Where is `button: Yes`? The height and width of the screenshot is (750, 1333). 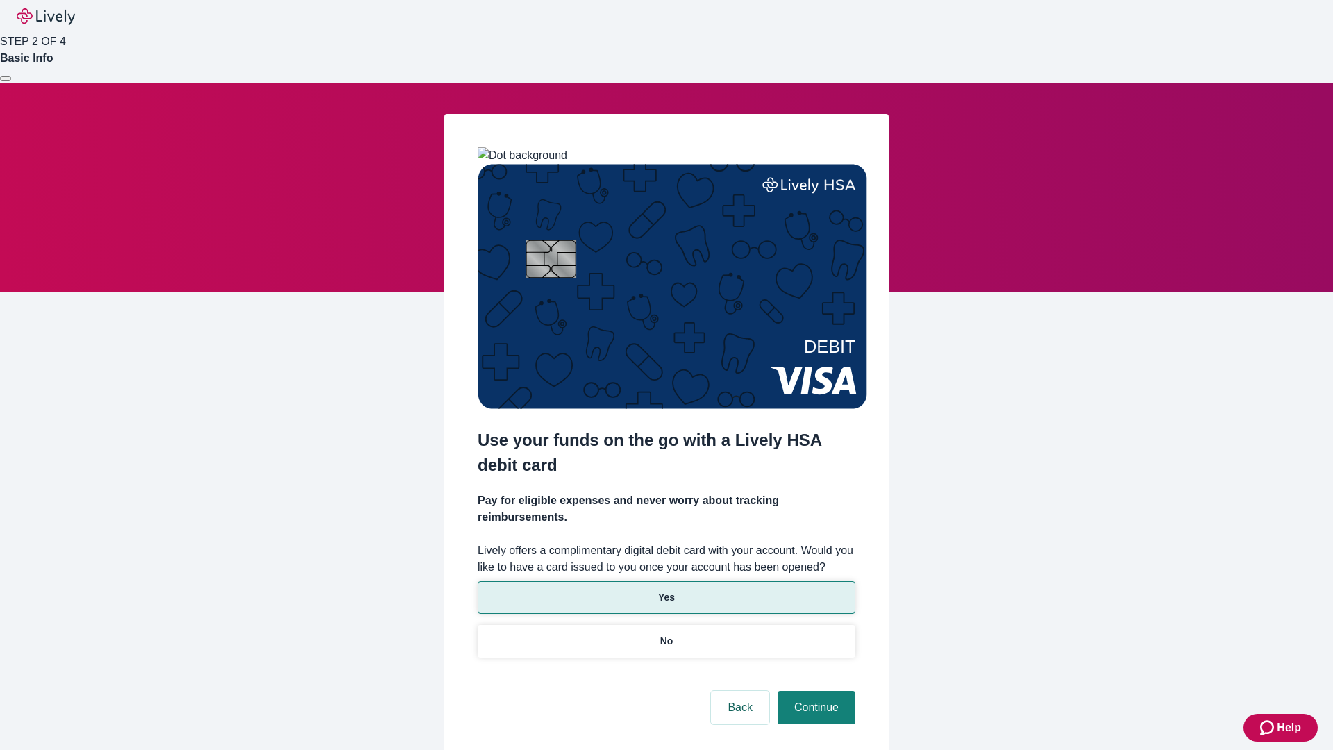 button: Yes is located at coordinates (667, 597).